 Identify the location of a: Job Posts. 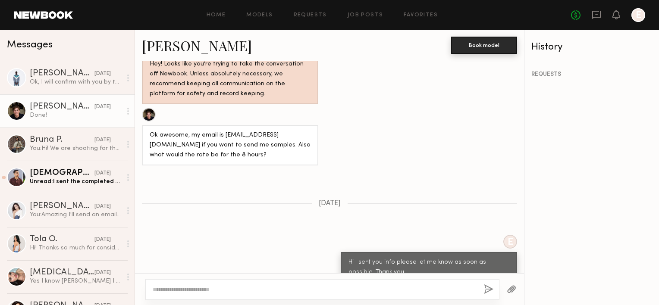
(365, 15).